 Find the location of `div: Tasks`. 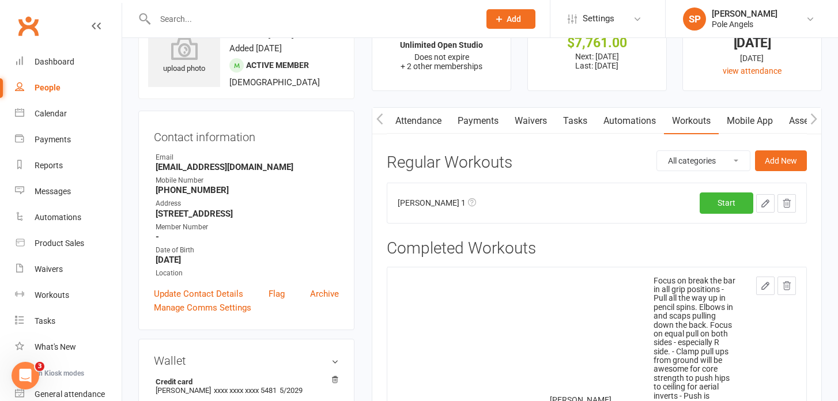

div: Tasks is located at coordinates (45, 321).